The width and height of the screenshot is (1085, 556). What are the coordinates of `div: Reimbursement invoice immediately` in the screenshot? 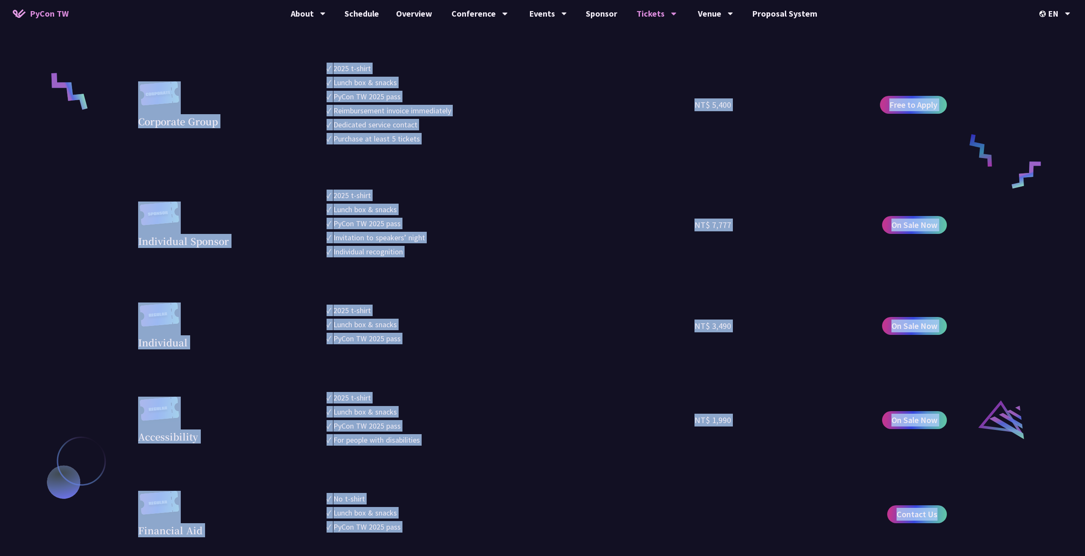 It's located at (392, 110).